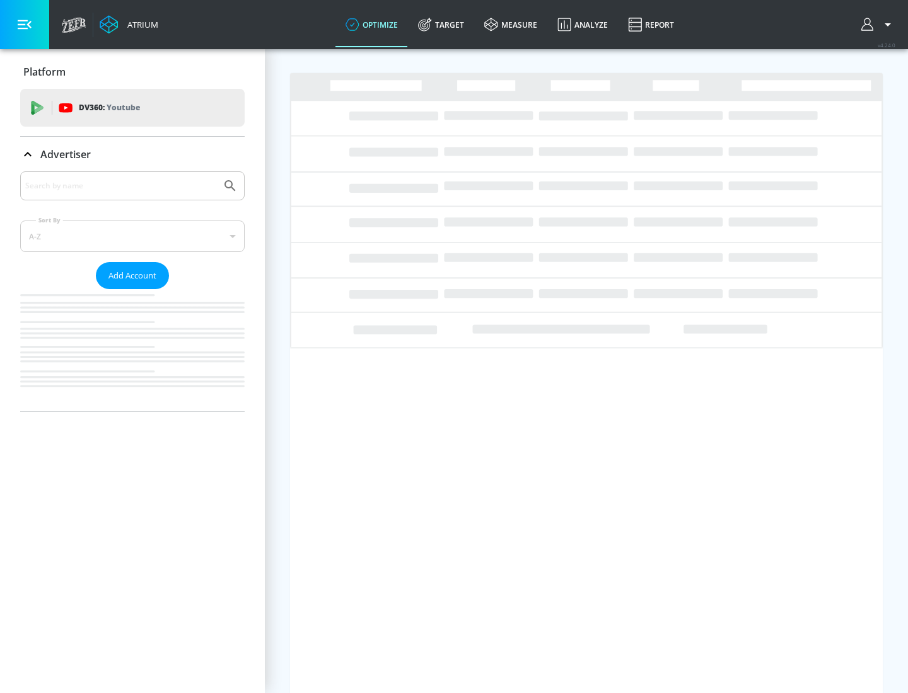 The image size is (908, 693). Describe the element at coordinates (582, 25) in the screenshot. I see `a: Analyze` at that location.